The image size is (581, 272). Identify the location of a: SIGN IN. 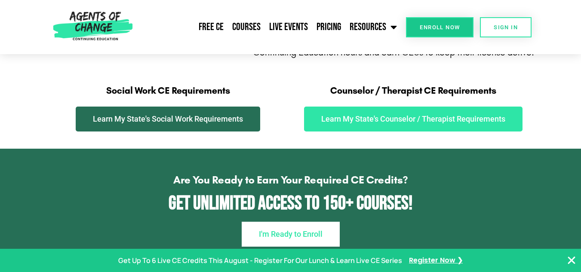
(506, 27).